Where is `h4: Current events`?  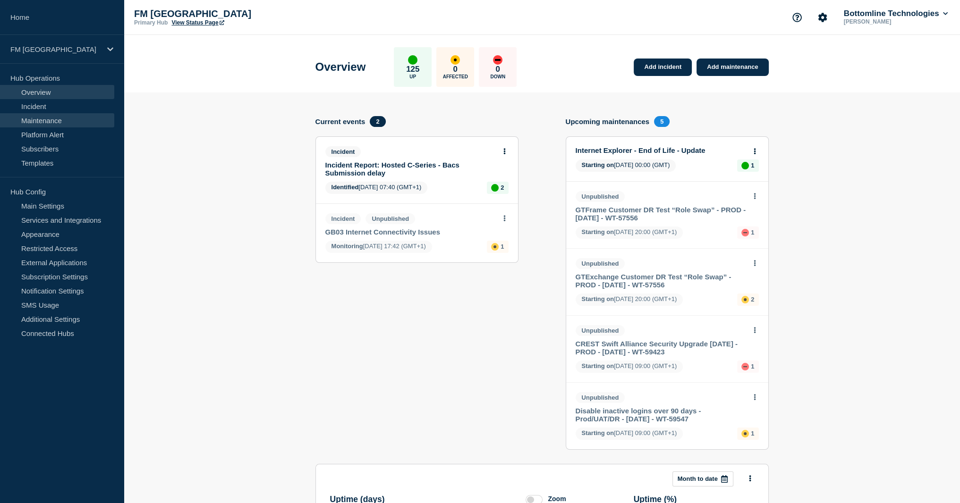
h4: Current events is located at coordinates (340, 121).